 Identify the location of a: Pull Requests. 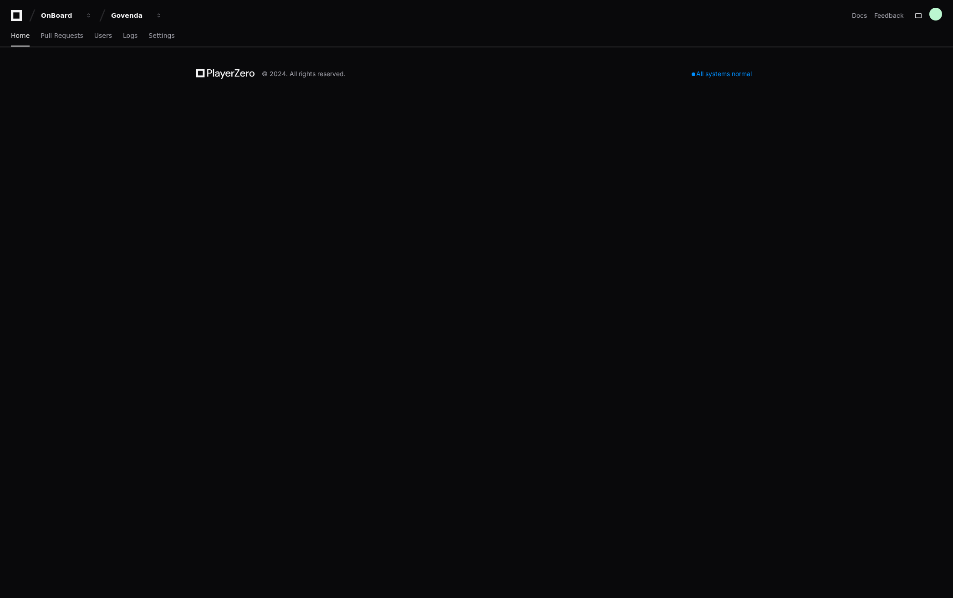
(61, 36).